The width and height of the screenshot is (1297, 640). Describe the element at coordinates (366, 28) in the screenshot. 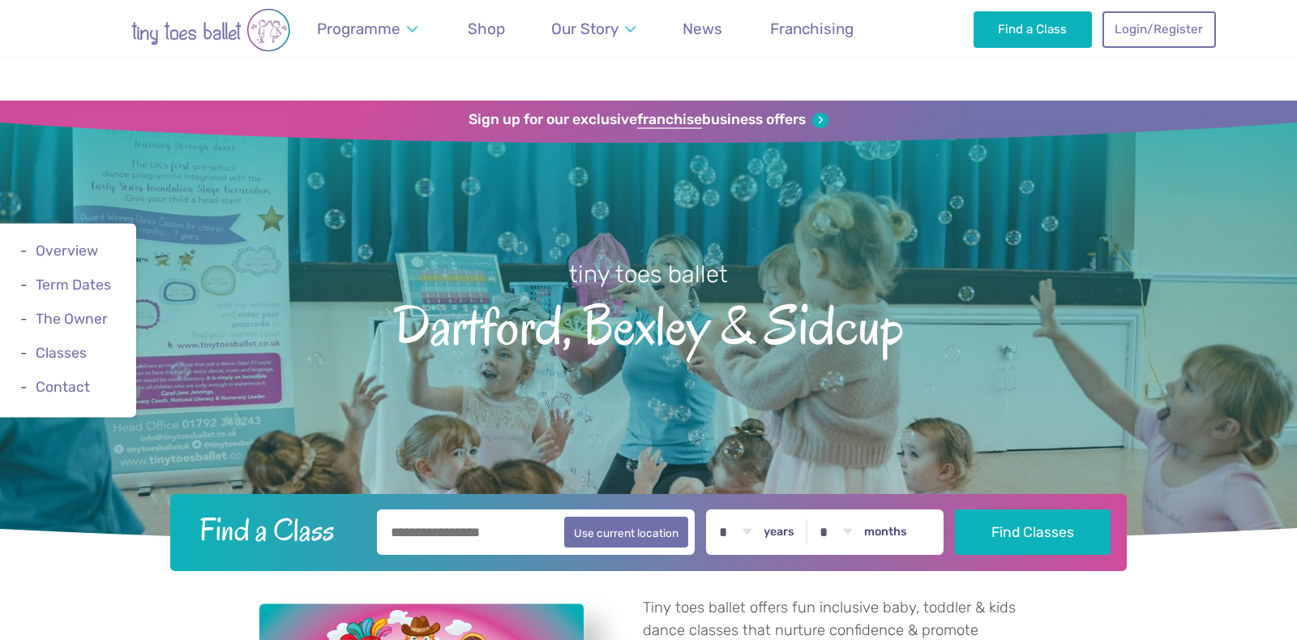

I see `a: Programme` at that location.